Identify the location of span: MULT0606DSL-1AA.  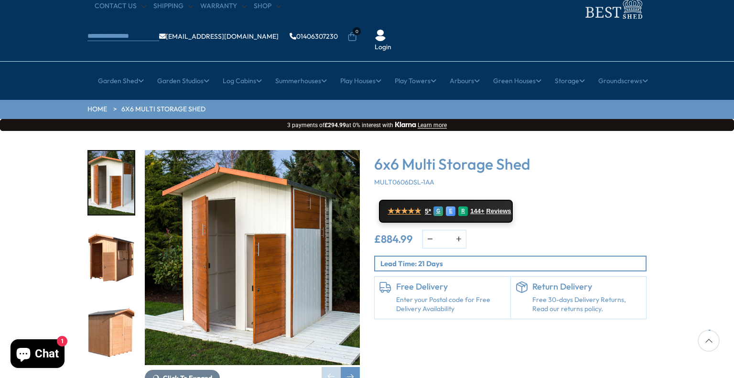
(404, 182).